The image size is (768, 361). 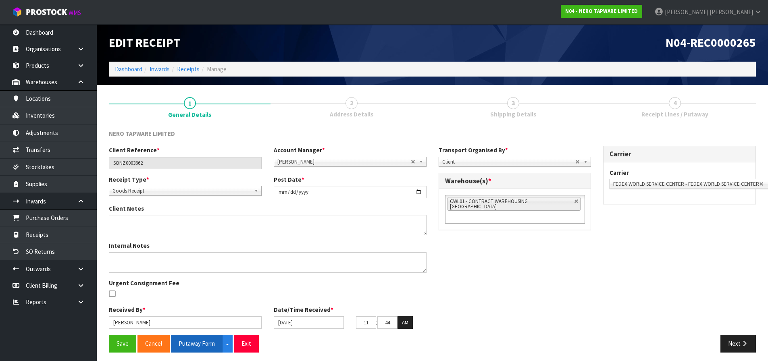 I want to click on label: Received By, so click(x=127, y=310).